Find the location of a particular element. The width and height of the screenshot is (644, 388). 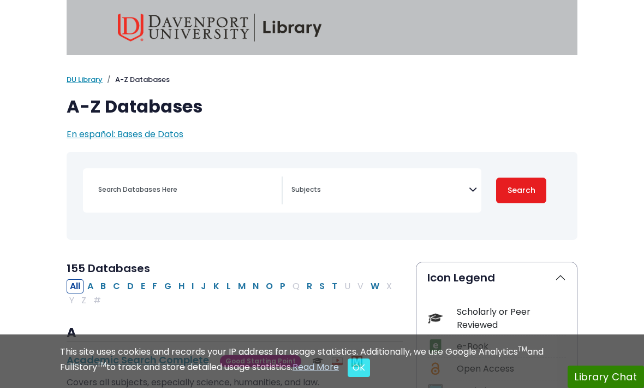

a: DU Library is located at coordinates (85, 79).